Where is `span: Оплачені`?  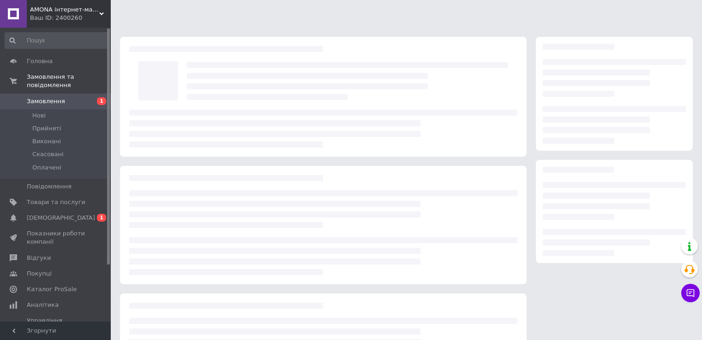
span: Оплачені is located at coordinates (47, 168).